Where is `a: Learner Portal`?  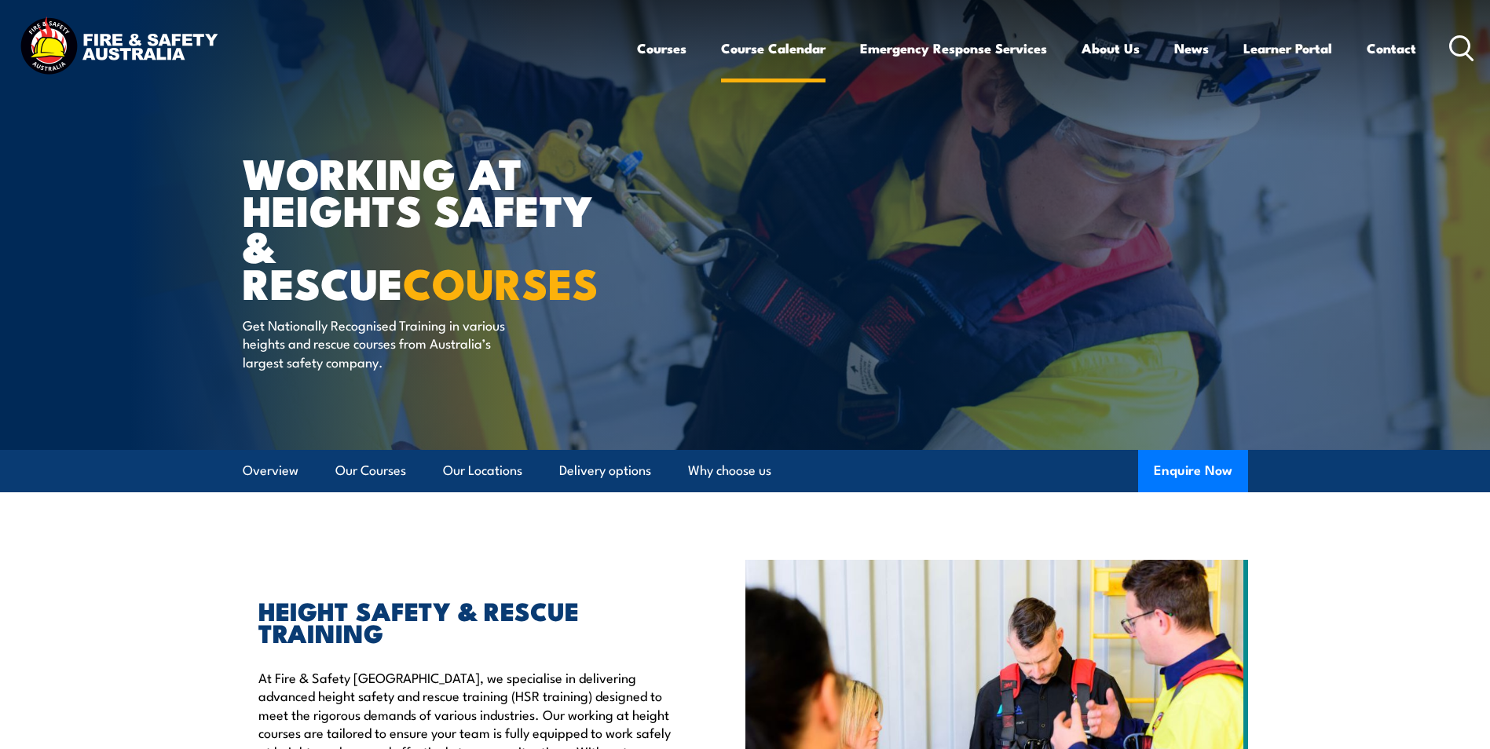 a: Learner Portal is located at coordinates (1287, 48).